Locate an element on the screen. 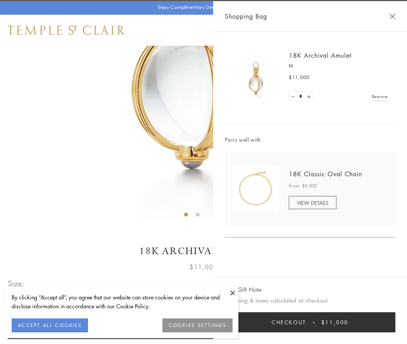 The image size is (407, 344). button: COOKIES SETTINGS is located at coordinates (197, 326).